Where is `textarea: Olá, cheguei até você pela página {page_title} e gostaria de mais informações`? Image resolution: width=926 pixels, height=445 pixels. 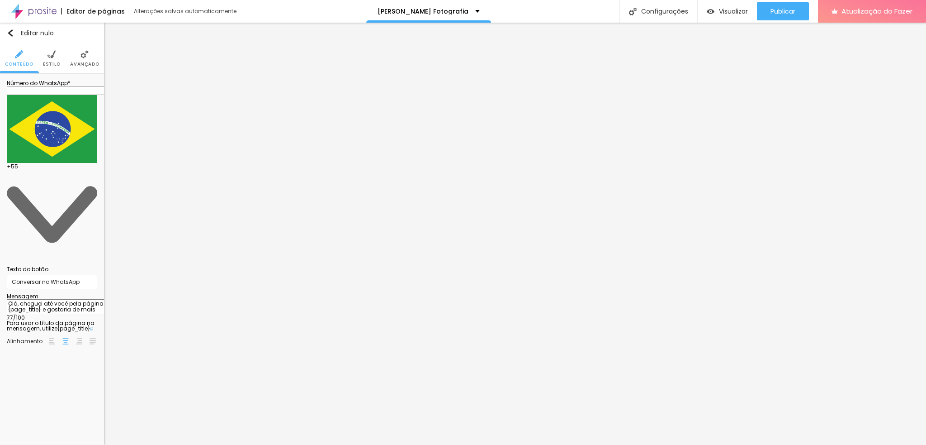
textarea: Olá, cheguei até você pela página {page_title} e gostaria de mais informações is located at coordinates (58, 307).